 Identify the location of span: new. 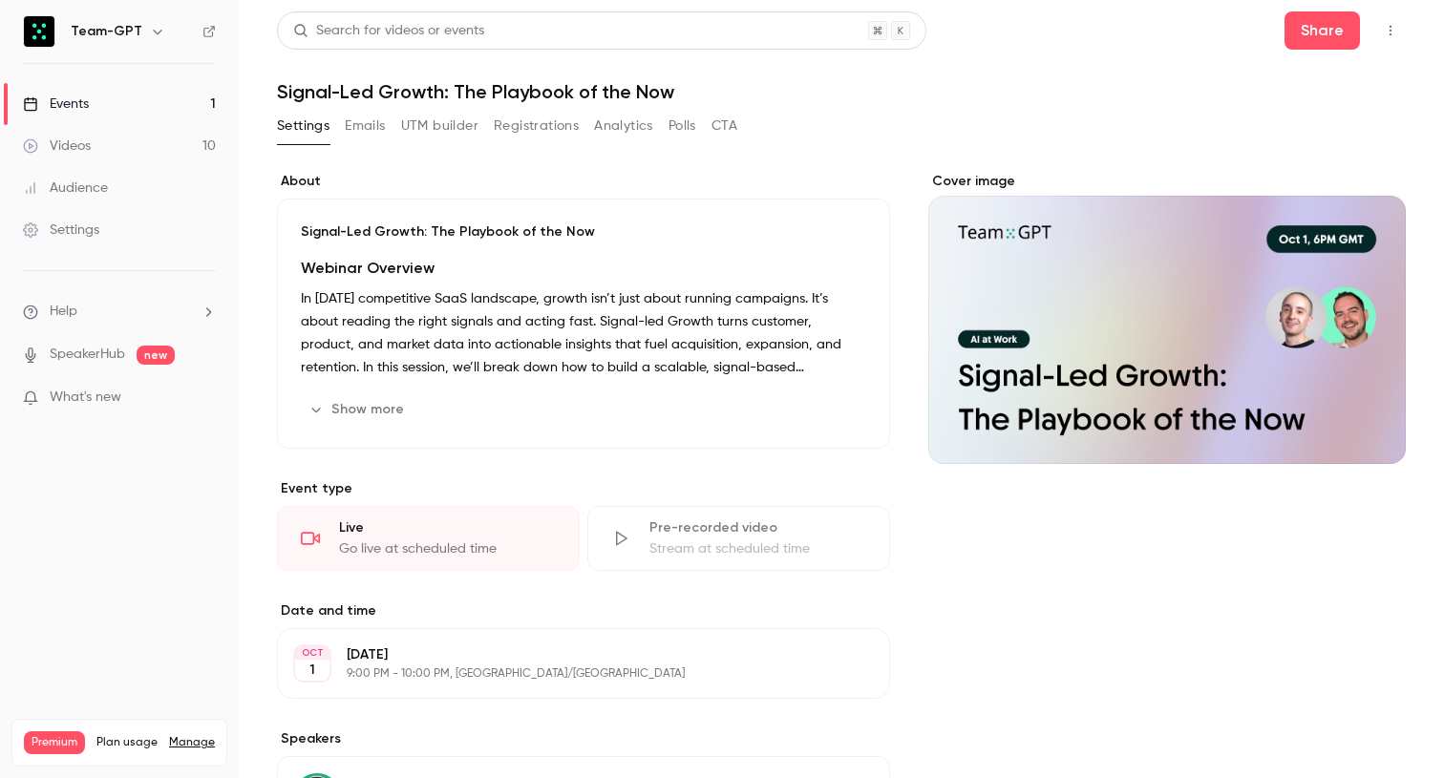
(156, 355).